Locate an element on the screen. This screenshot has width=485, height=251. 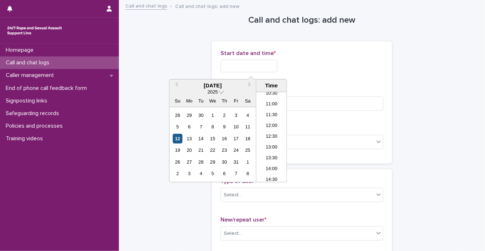
div: Choose Monday, October 27th, 2025 is located at coordinates (189, 162).